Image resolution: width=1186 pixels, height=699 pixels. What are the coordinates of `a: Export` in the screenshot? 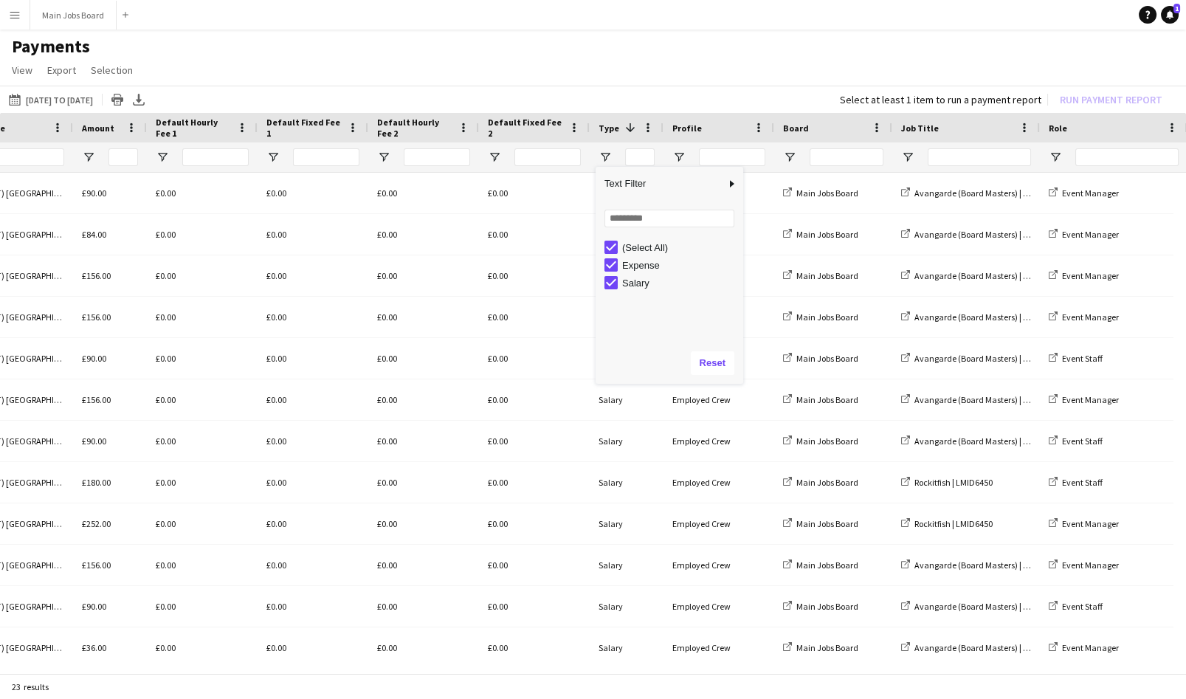 It's located at (61, 70).